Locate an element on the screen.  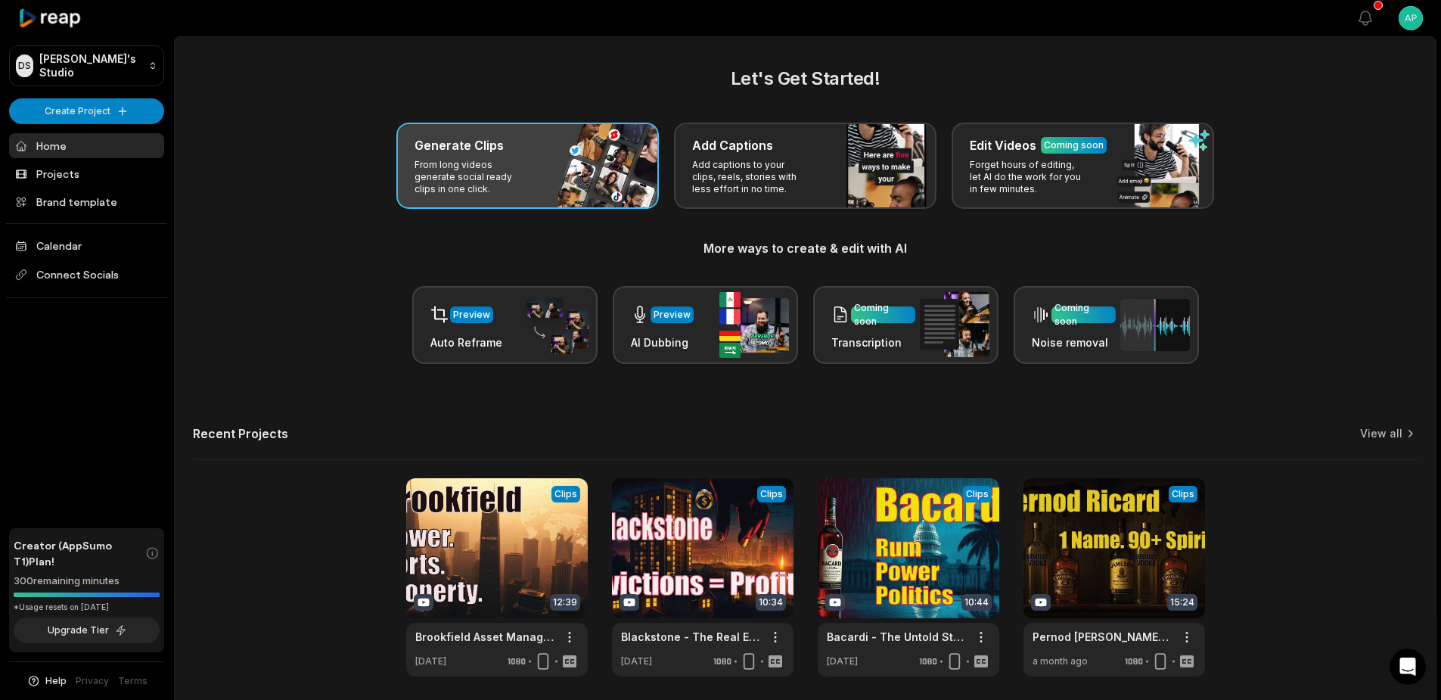
p: Forget hours of editing, let AI do the work for you in few minutes. is located at coordinates (1028, 177).